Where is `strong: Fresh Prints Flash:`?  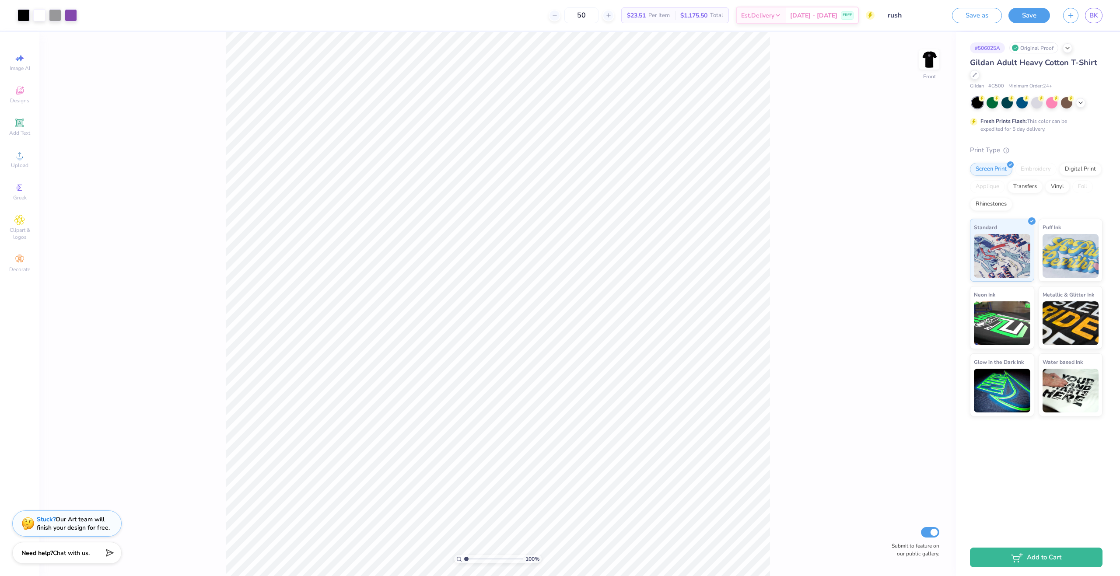 strong: Fresh Prints Flash: is located at coordinates (1004, 121).